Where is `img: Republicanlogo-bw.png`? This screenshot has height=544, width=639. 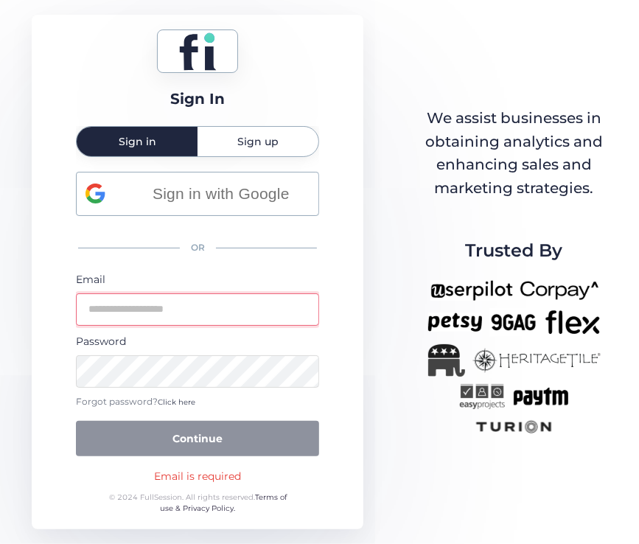 img: Republicanlogo-bw.png is located at coordinates (447, 360).